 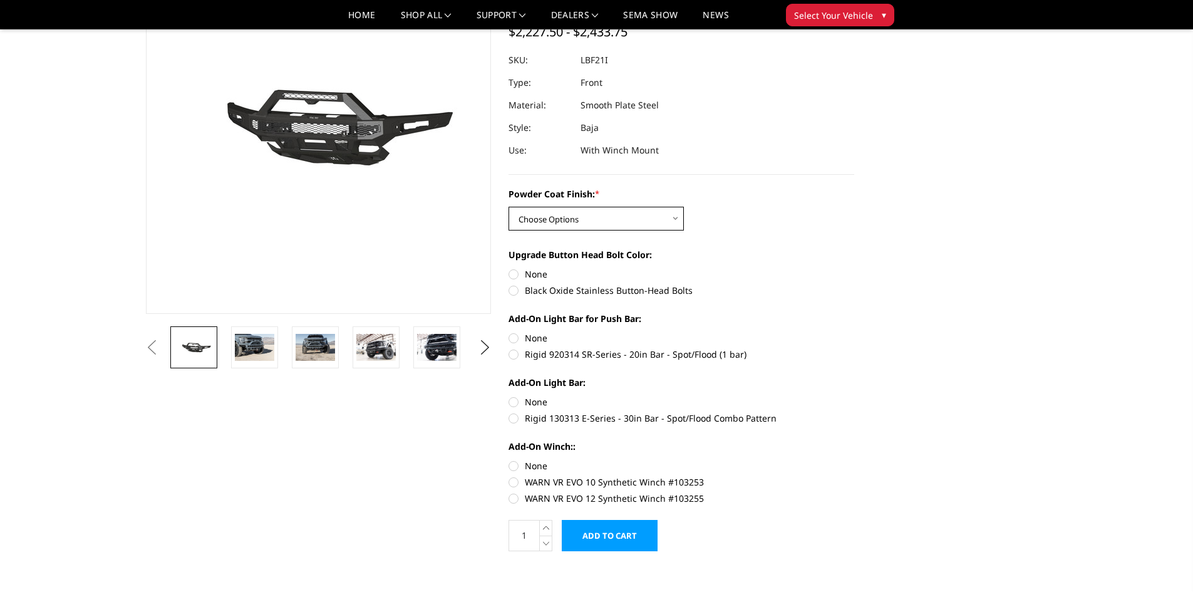 I want to click on dt: Style:, so click(x=540, y=128).